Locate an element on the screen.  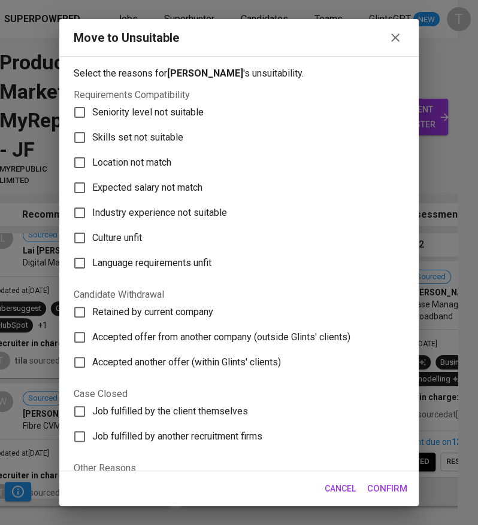
button: Confirm is located at coordinates (387, 489).